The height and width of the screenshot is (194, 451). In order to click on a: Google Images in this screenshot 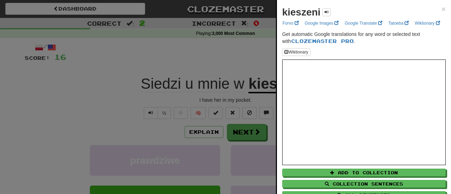, I will do `click(322, 23)`.